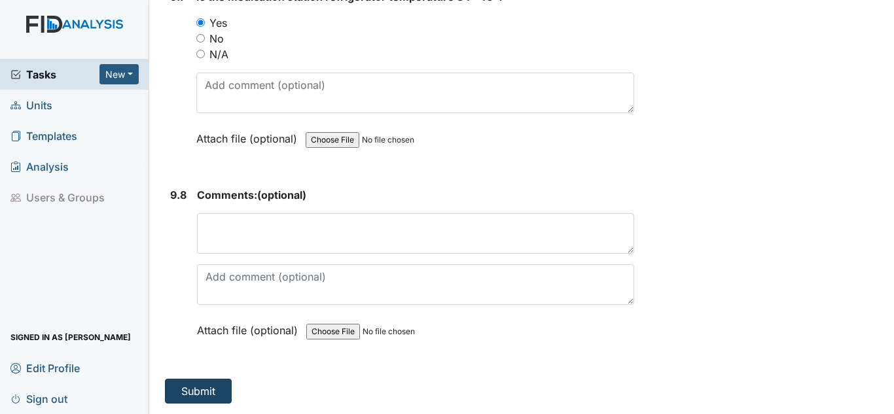  What do you see at coordinates (200, 54) in the screenshot?
I see `input: N/A` at bounding box center [200, 54].